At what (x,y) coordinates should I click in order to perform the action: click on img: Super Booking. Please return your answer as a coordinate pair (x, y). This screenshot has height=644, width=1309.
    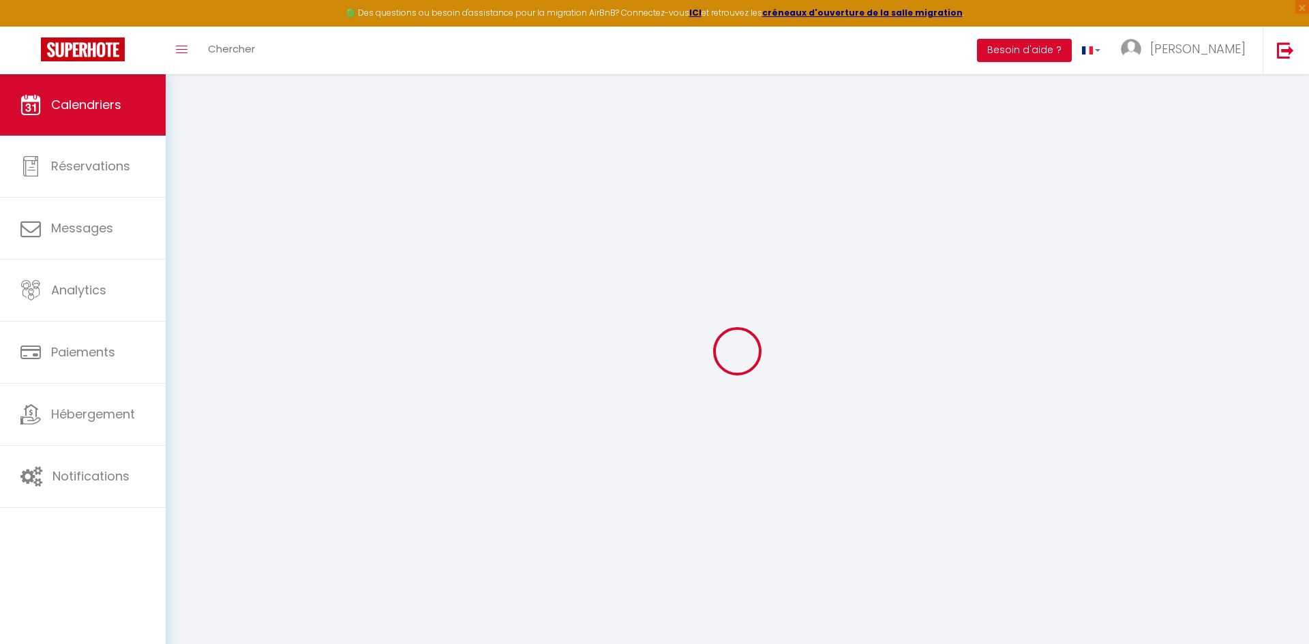
    Looking at the image, I should click on (83, 49).